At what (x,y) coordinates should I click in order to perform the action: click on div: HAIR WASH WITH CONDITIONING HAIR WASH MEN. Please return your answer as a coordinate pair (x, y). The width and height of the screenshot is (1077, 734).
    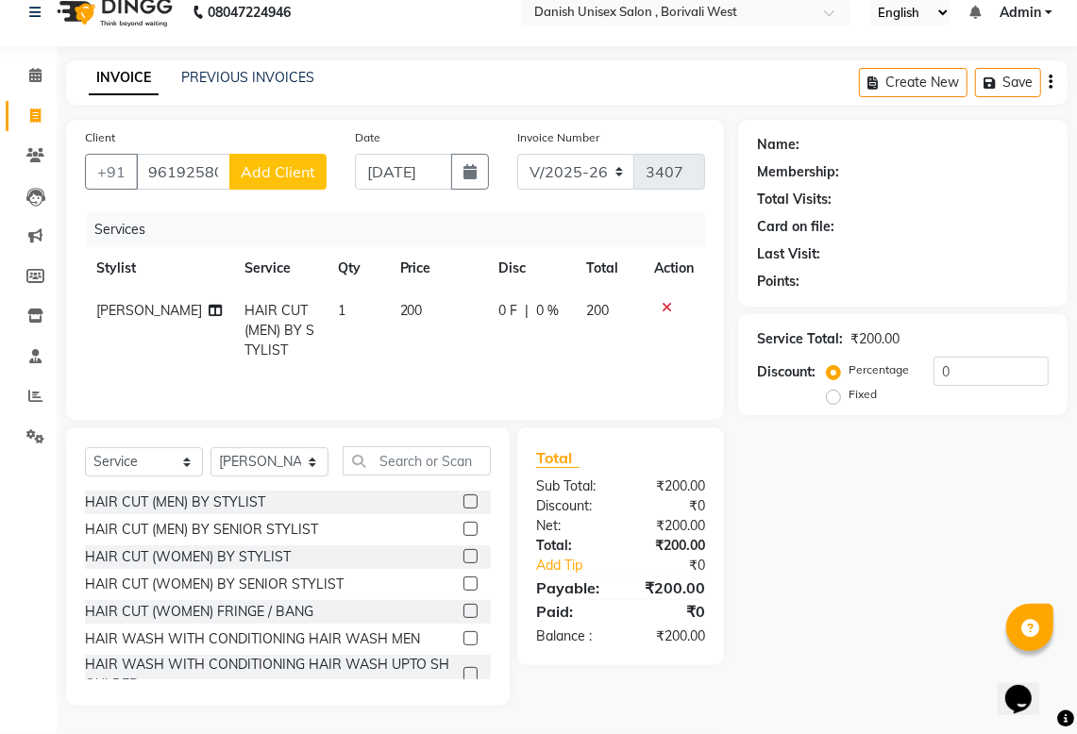
    Looking at the image, I should click on (252, 639).